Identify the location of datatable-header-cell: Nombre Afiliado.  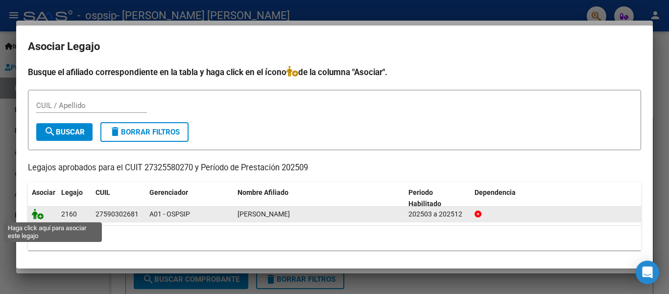
(319, 198).